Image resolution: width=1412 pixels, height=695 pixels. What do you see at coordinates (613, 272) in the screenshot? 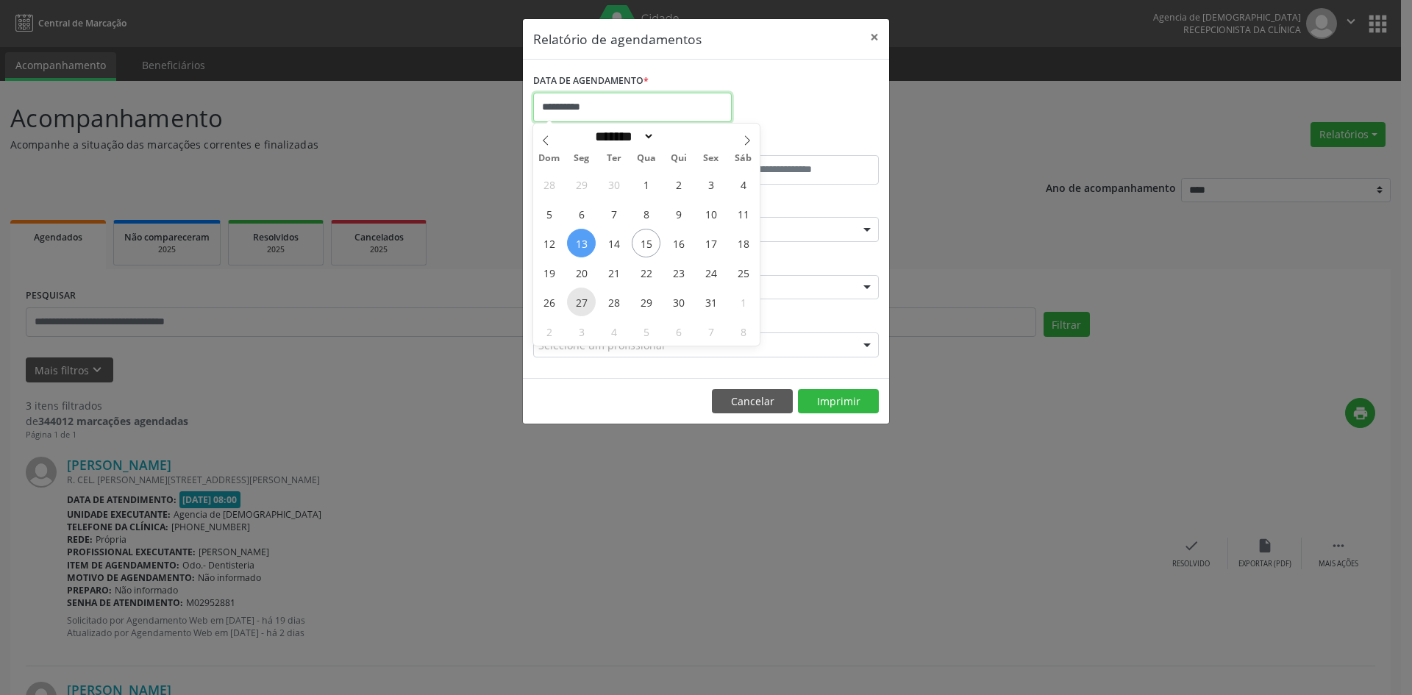
I see `span: Outubro 21, 2025` at bounding box center [613, 272].